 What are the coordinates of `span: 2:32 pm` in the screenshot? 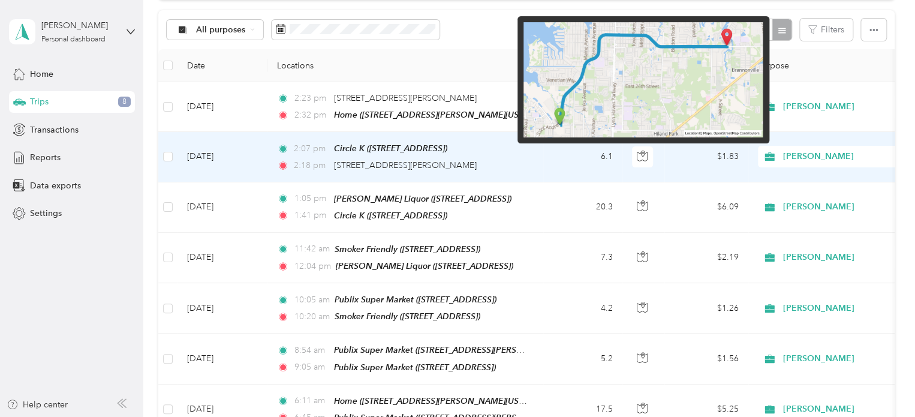 It's located at (310, 115).